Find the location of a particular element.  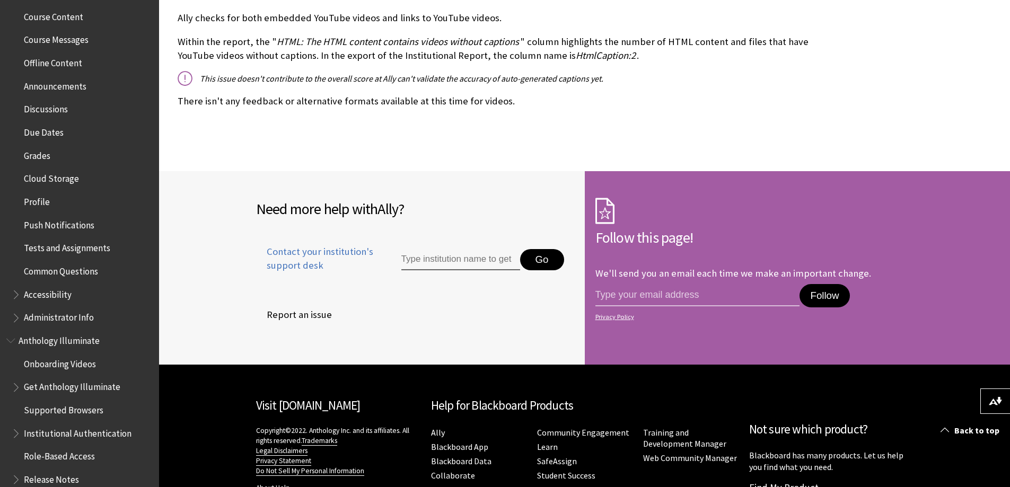

a: Web Community Manager is located at coordinates (690, 458).